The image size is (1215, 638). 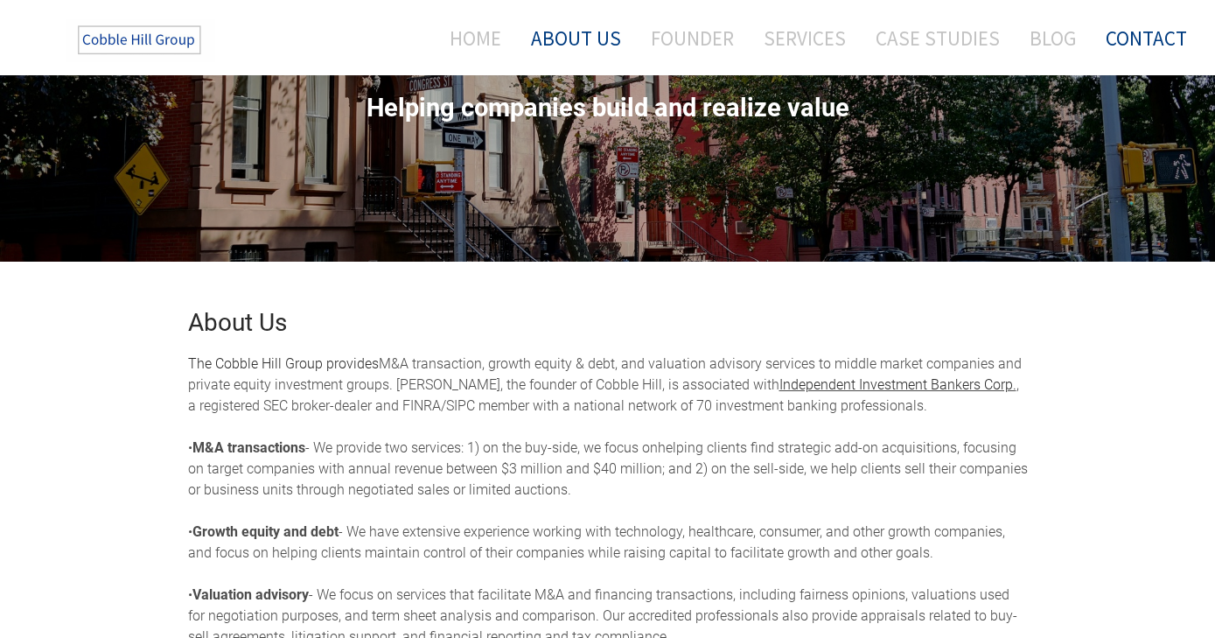 I want to click on span: Helping companies build and realize value, so click(x=608, y=108).